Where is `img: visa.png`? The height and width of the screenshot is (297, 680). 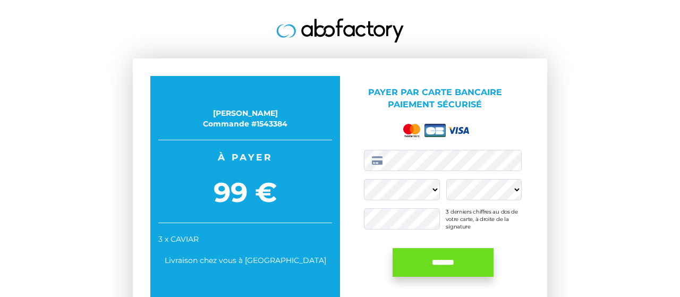 img: visa.png is located at coordinates (459, 130).